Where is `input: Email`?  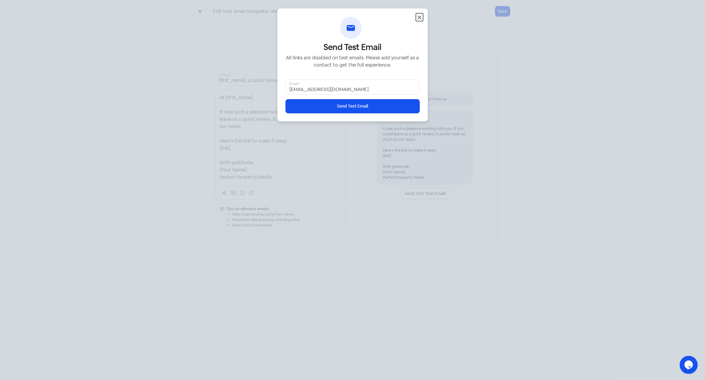 input: Email is located at coordinates (352, 87).